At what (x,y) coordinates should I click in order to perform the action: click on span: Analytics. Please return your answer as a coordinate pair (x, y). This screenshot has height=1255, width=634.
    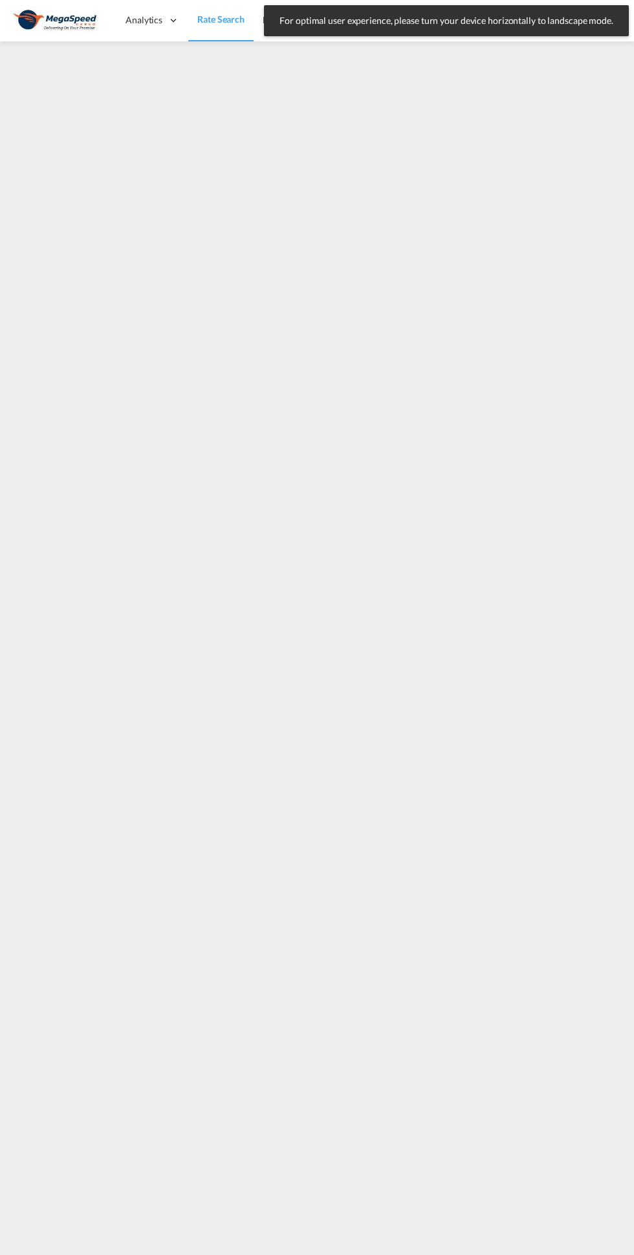
    Looking at the image, I should click on (144, 20).